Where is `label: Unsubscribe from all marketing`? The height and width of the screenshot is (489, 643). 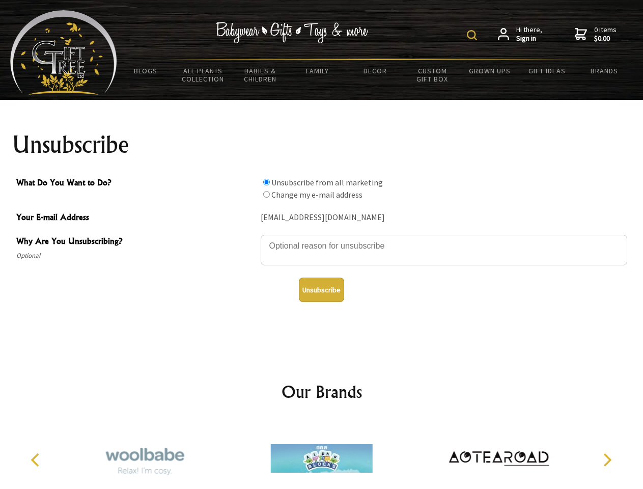
label: Unsubscribe from all marketing is located at coordinates (327, 182).